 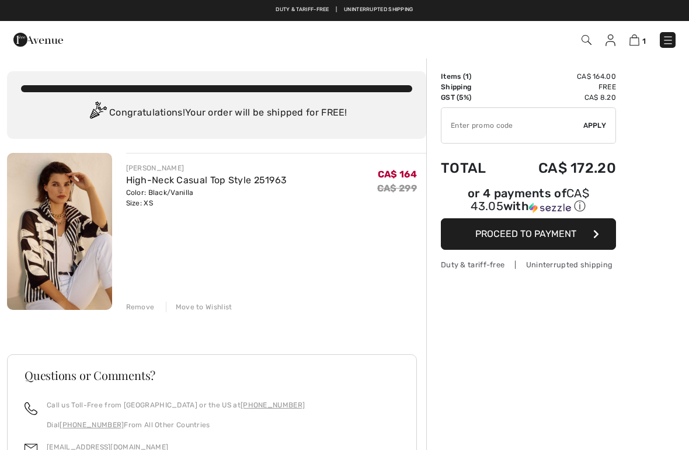 What do you see at coordinates (668, 40) in the screenshot?
I see `img: Menu` at bounding box center [668, 40].